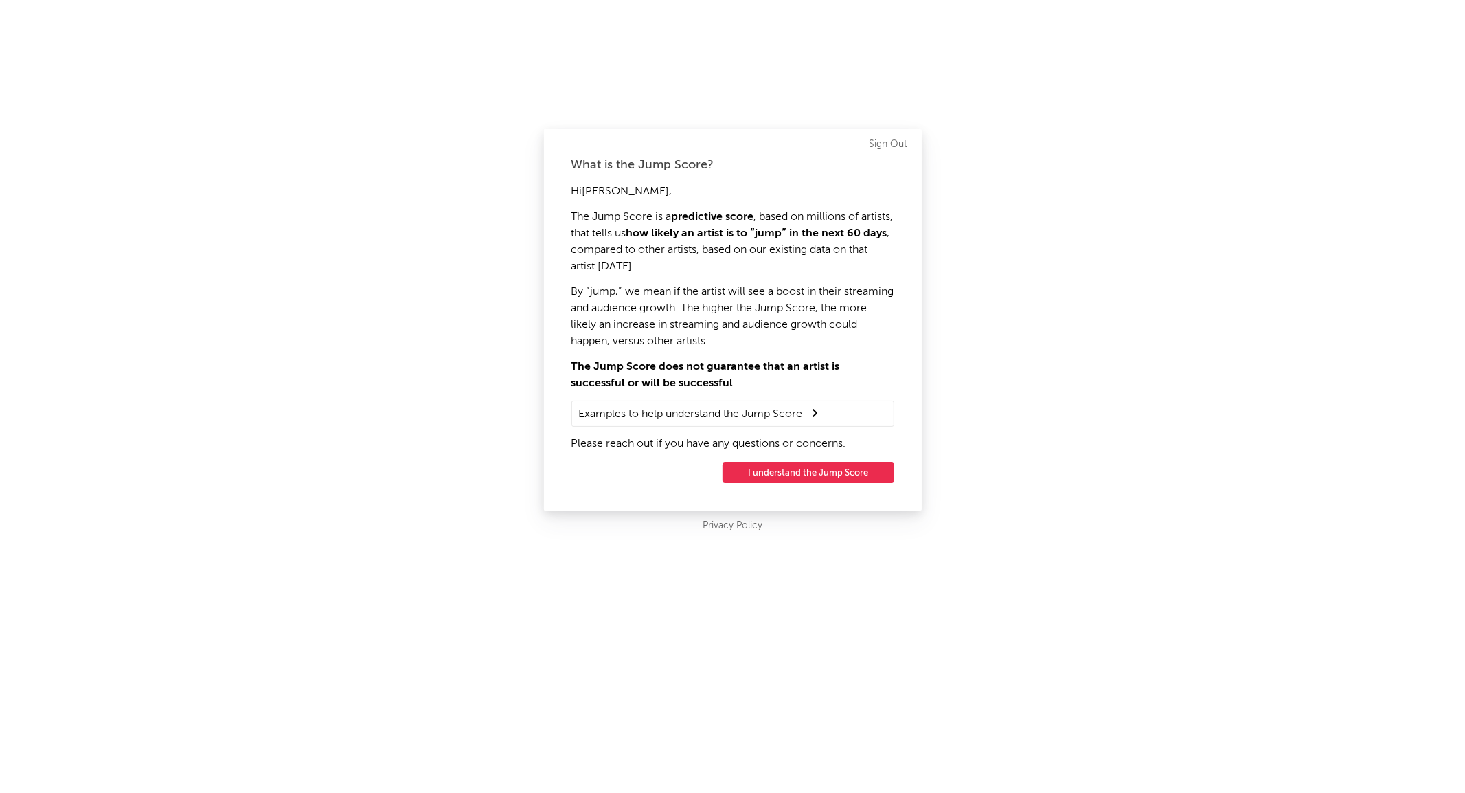  What do you see at coordinates (757, 234) in the screenshot?
I see `strong: how likely an artist is to “jump” in the next 60 days` at bounding box center [757, 234].